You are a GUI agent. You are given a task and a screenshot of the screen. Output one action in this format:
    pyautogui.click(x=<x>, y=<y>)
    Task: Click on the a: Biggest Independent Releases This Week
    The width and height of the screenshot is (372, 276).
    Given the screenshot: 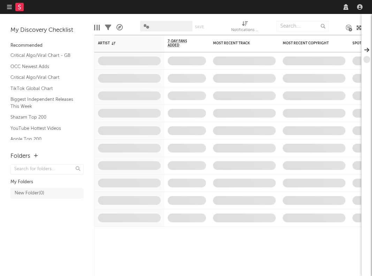 What is the action you would take?
    pyautogui.click(x=44, y=102)
    